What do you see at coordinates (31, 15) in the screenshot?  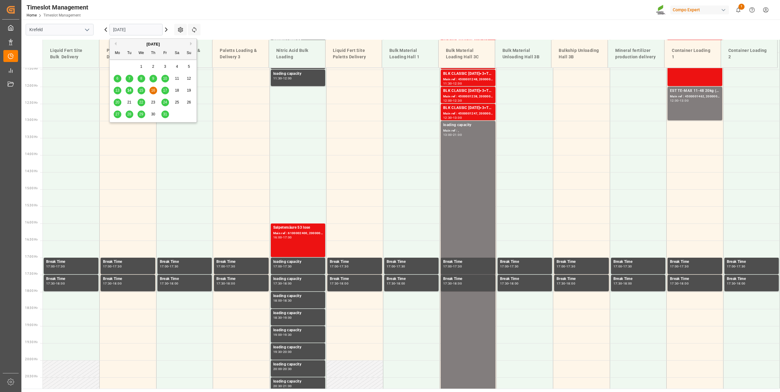 I see `a: Home` at bounding box center [31, 15].